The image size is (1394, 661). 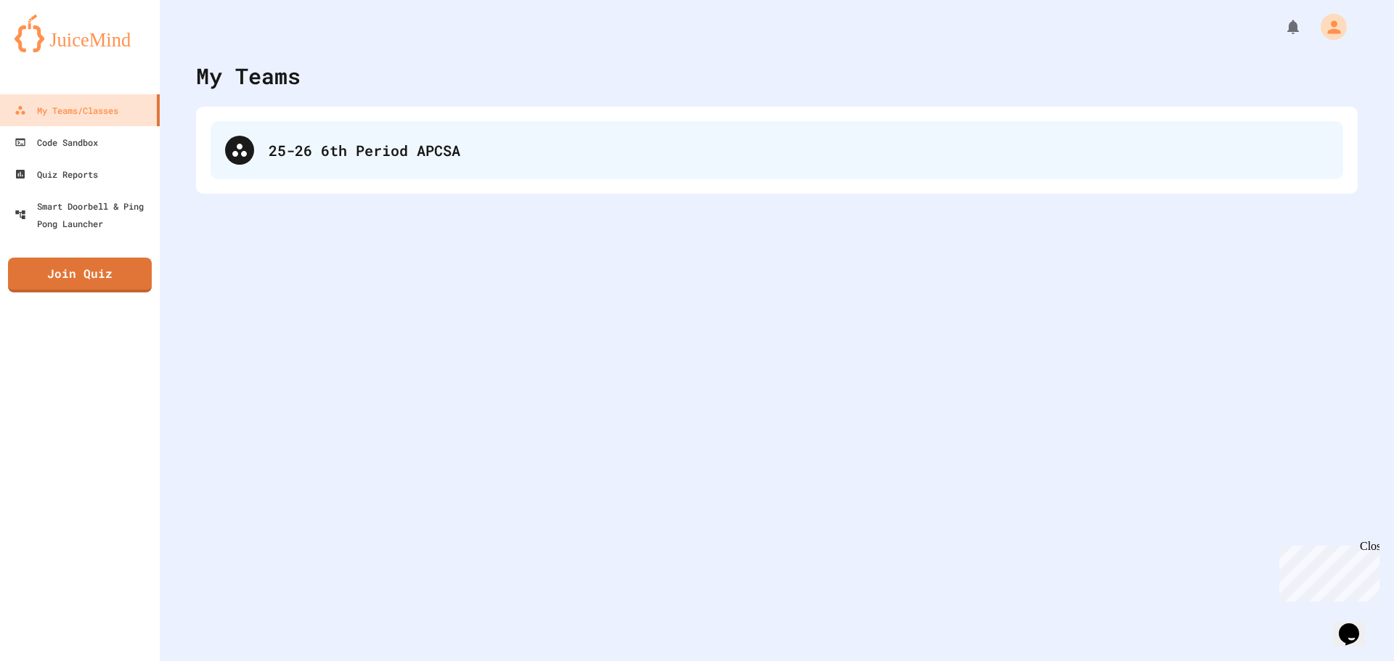 What do you see at coordinates (56, 174) in the screenshot?
I see `div: Quiz Reports` at bounding box center [56, 174].